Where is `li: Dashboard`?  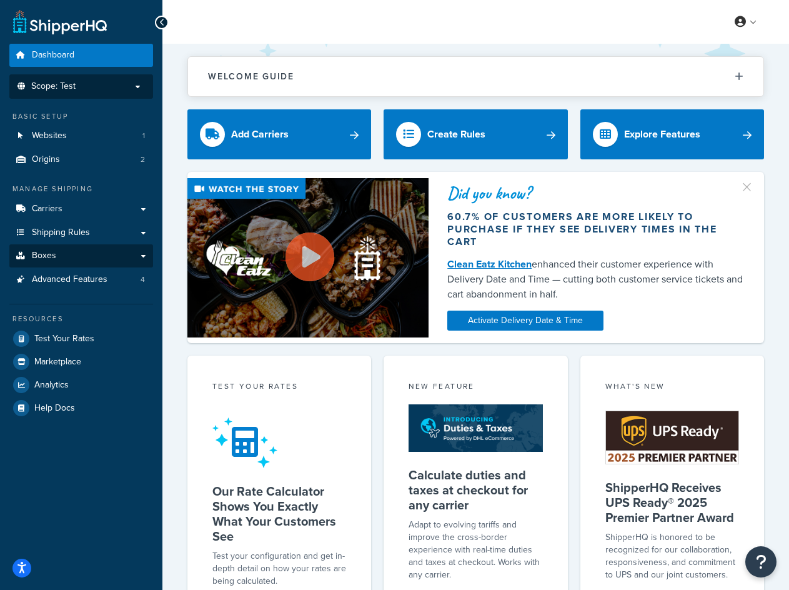 li: Dashboard is located at coordinates (81, 55).